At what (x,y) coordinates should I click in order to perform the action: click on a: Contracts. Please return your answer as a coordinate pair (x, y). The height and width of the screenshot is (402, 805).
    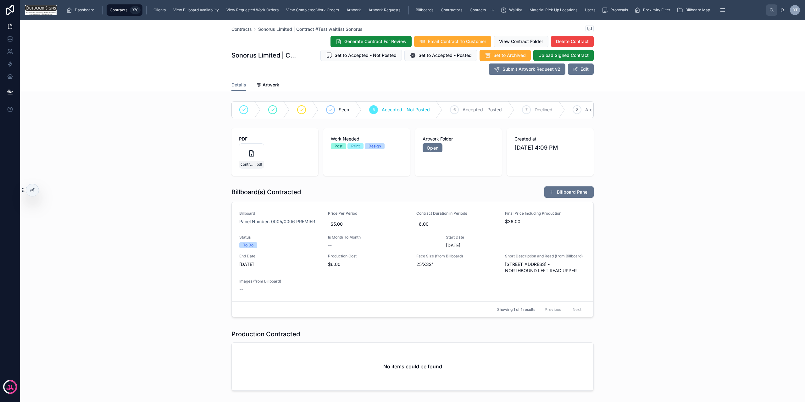
    Looking at the image, I should click on (241, 29).